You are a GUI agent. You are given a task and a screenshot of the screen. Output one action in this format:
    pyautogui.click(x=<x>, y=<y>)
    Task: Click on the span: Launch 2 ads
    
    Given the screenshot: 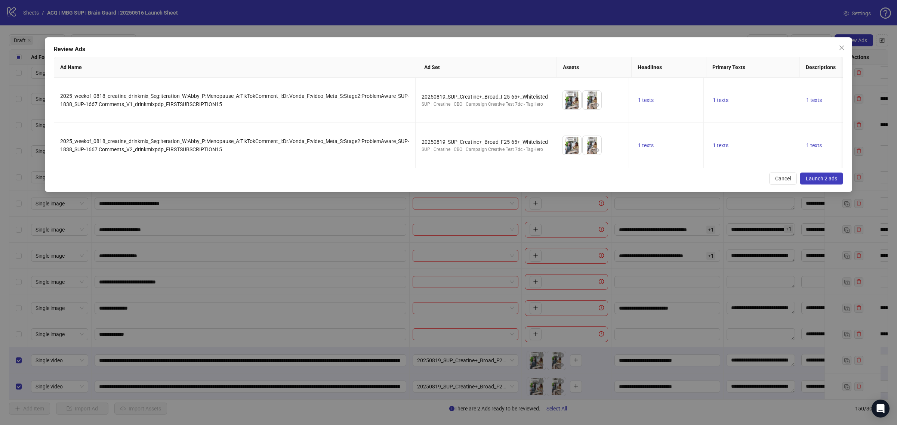 What is the action you would take?
    pyautogui.click(x=821, y=179)
    